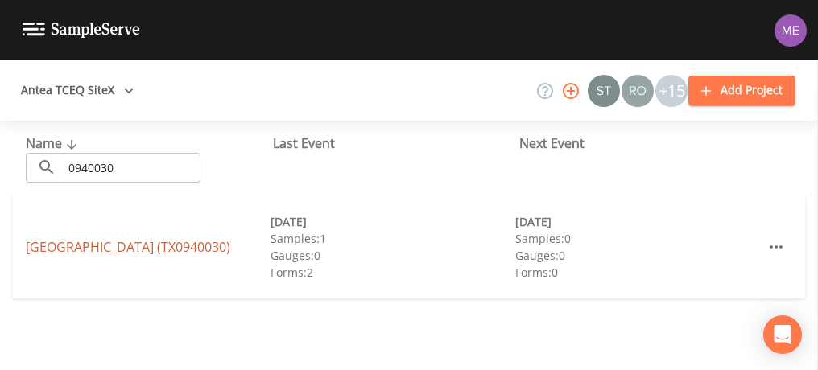  Describe the element at coordinates (671, 91) in the screenshot. I see `div: +15` at that location.